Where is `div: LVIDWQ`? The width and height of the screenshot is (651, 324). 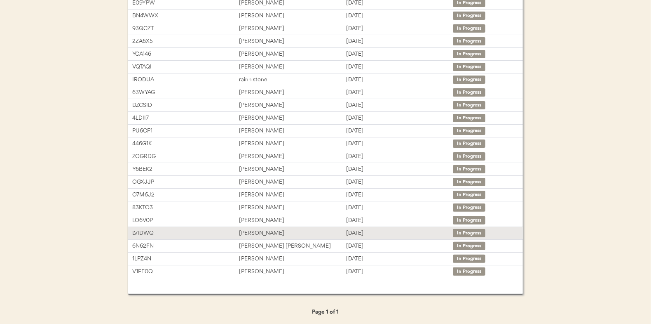 div: LVIDWQ is located at coordinates (186, 233).